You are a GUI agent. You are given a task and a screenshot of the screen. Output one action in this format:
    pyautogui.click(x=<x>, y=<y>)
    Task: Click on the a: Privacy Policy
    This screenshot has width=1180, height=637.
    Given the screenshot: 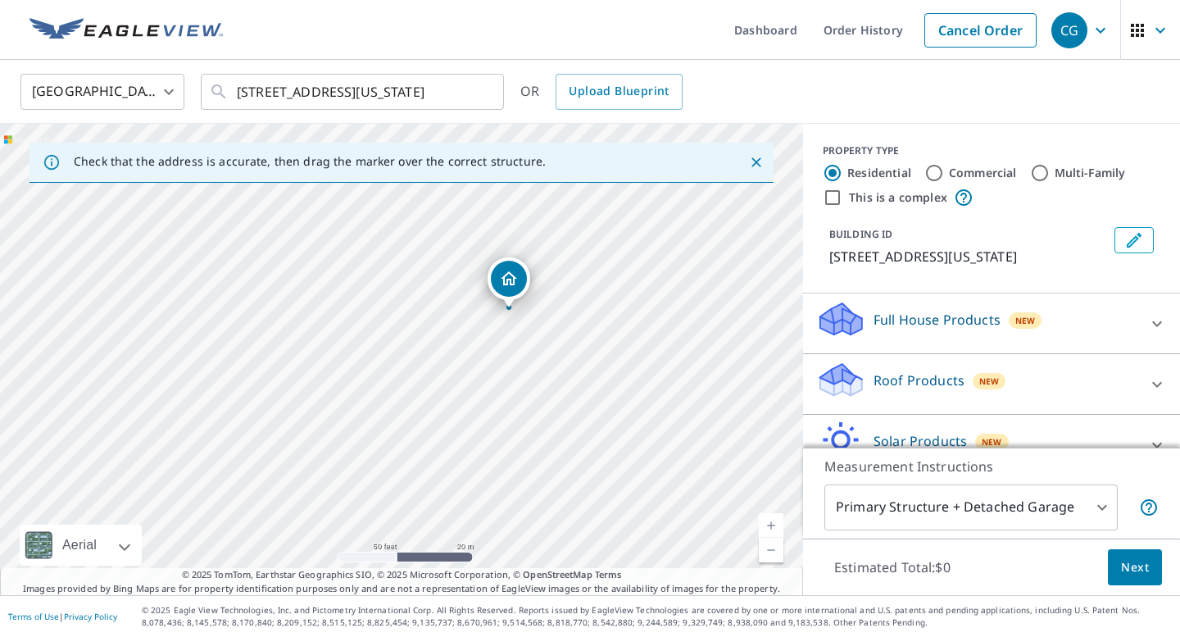 What is the action you would take?
    pyautogui.click(x=90, y=616)
    